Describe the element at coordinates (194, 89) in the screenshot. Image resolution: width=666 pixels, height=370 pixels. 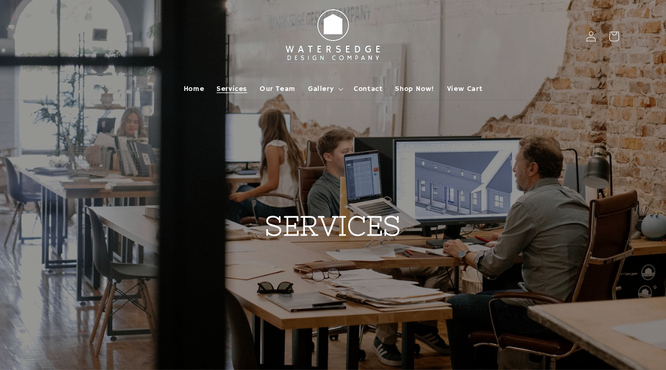
I see `span: Home` at that location.